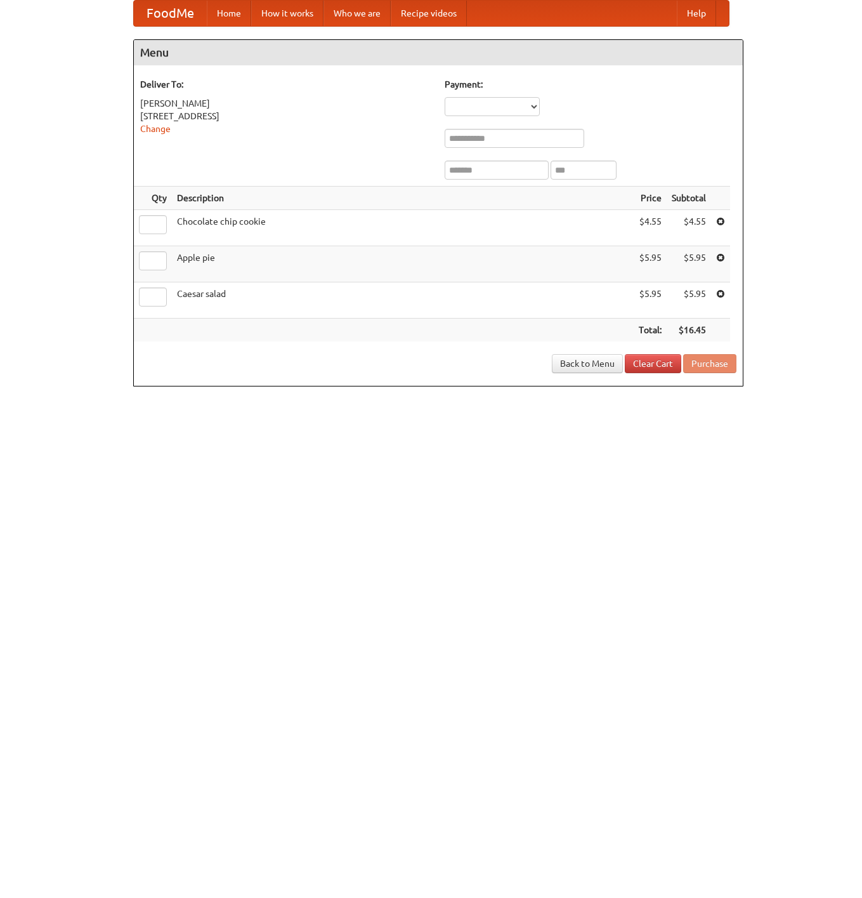  Describe the element at coordinates (710, 363) in the screenshot. I see `button: Purchase` at that location.